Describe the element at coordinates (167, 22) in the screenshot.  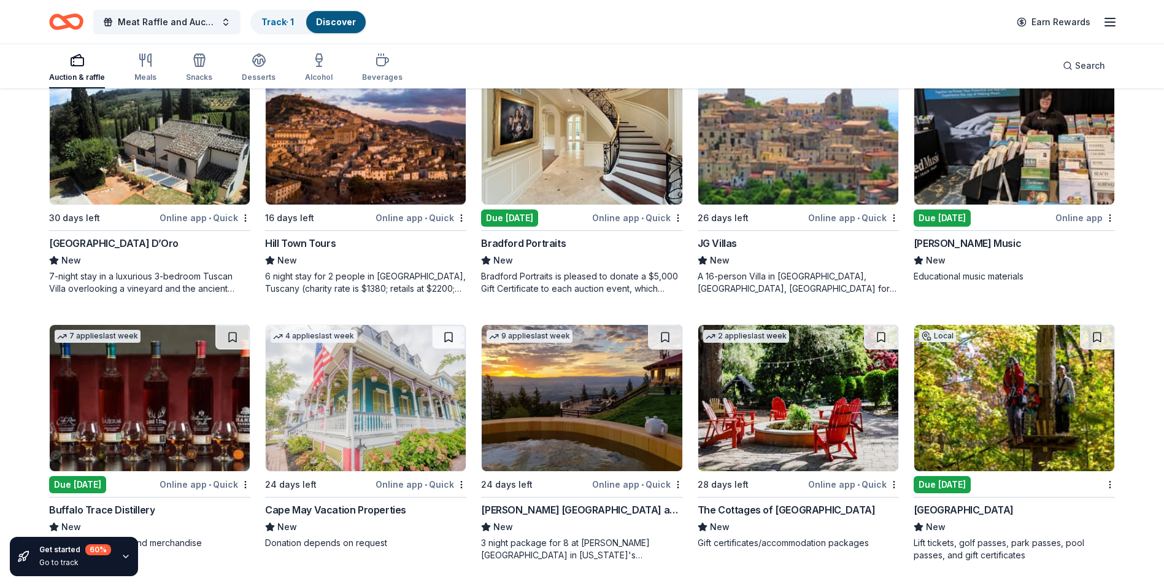
I see `span: Meat Raffle and Auction` at that location.